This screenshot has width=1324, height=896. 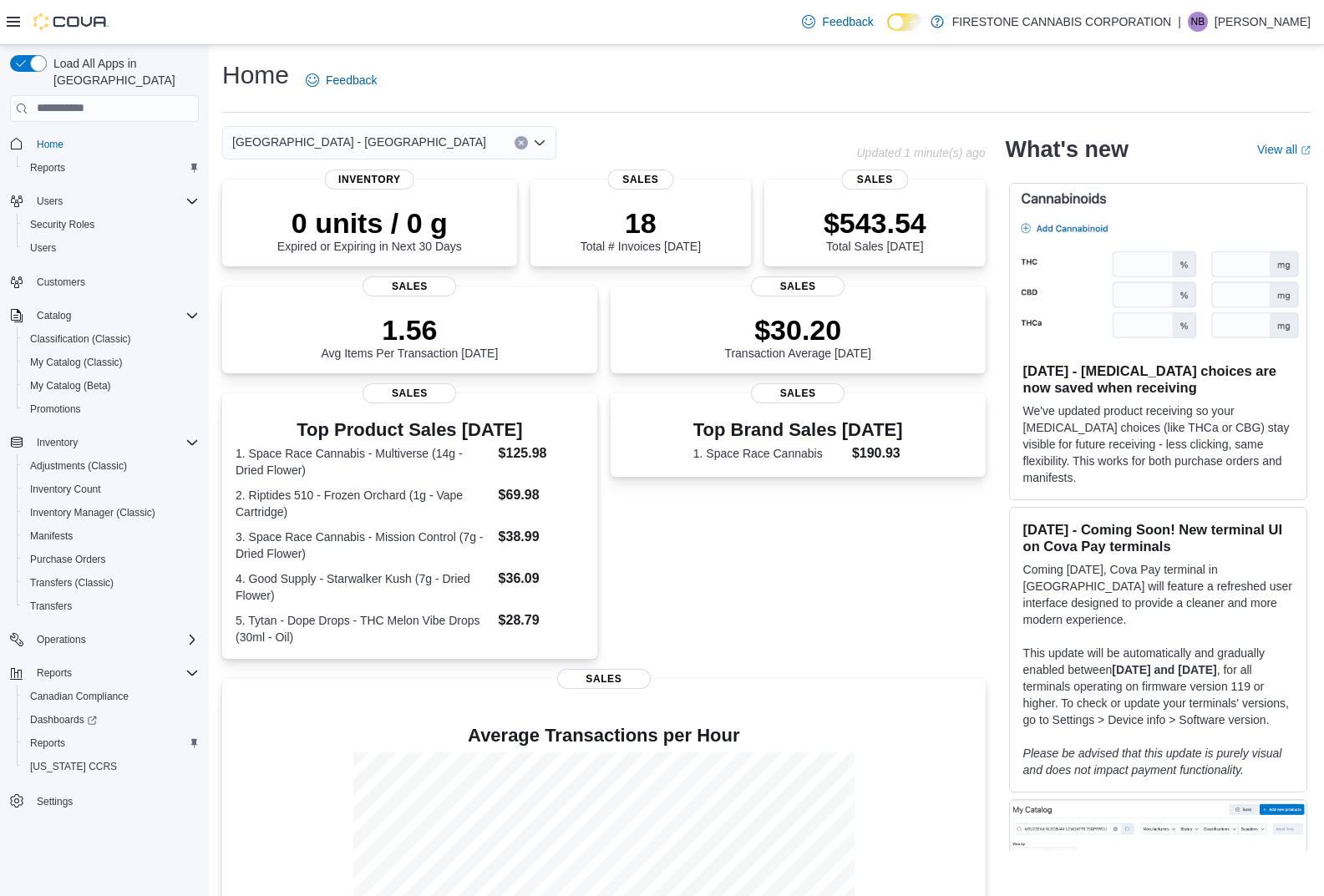 I want to click on button: Security Roles, so click(x=111, y=225).